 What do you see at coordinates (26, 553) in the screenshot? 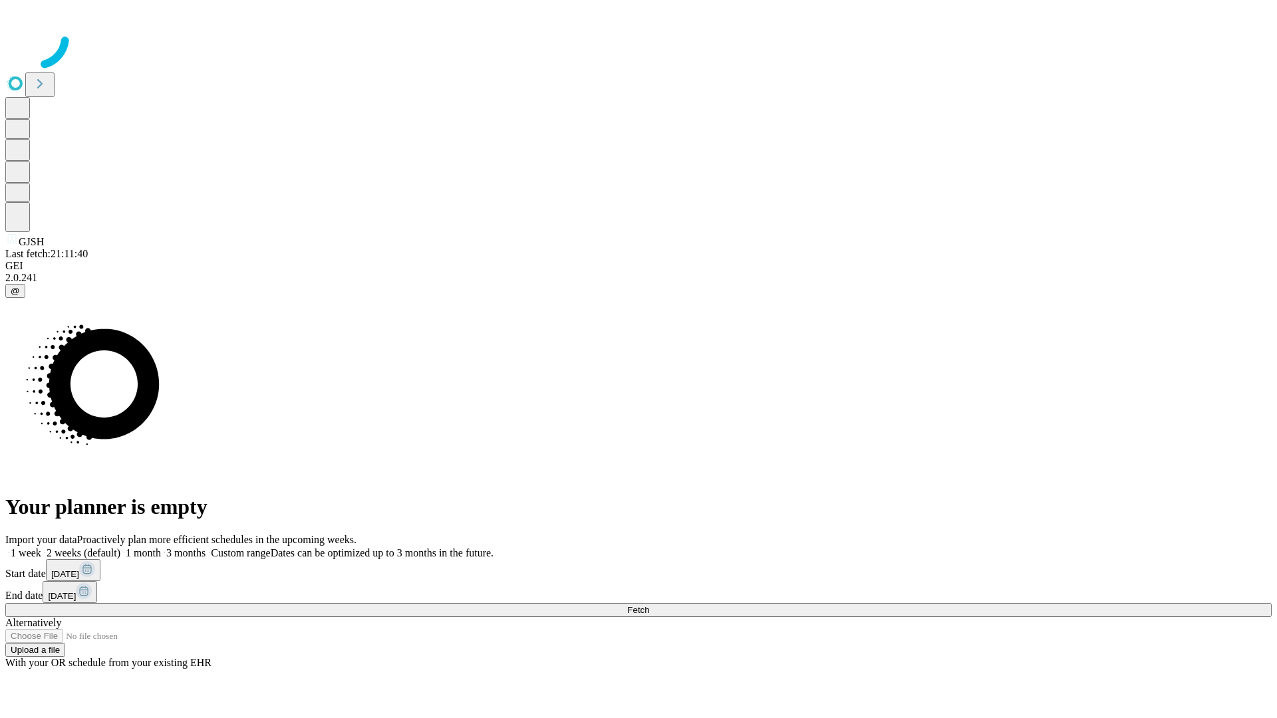
I see `span: 1 week` at bounding box center [26, 553].